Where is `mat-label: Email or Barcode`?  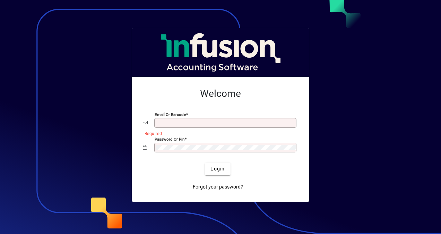
mat-label: Email or Barcode is located at coordinates (170, 114).